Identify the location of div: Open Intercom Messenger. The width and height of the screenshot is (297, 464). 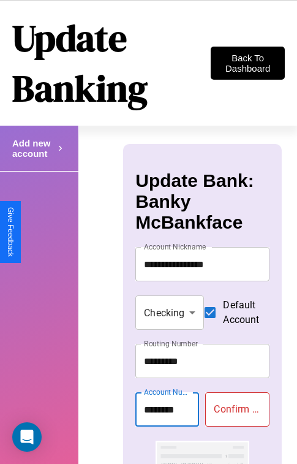
(27, 437).